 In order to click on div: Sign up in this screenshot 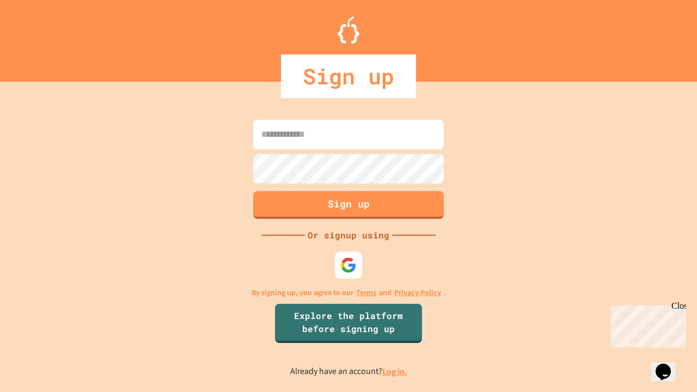, I will do `click(349, 76)`.